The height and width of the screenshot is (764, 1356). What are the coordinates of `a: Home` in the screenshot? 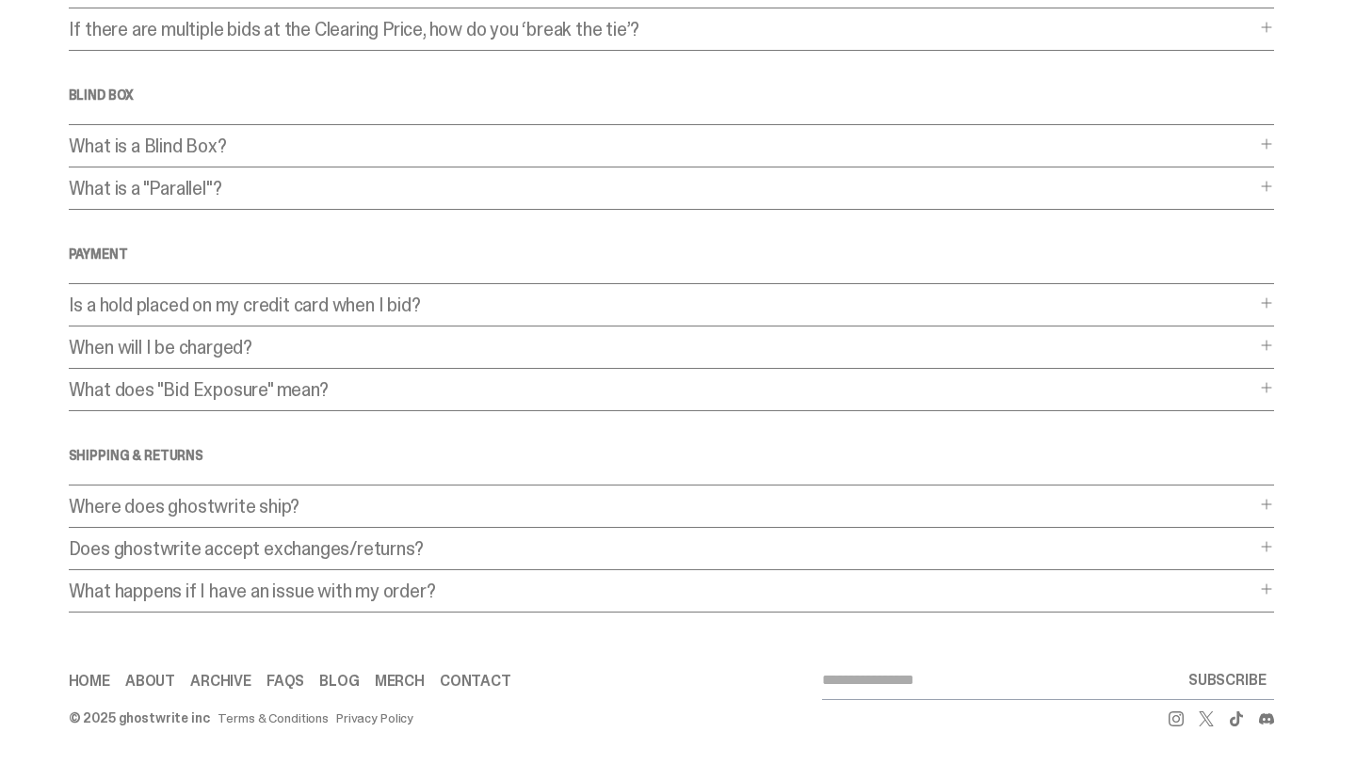 It's located at (89, 682).